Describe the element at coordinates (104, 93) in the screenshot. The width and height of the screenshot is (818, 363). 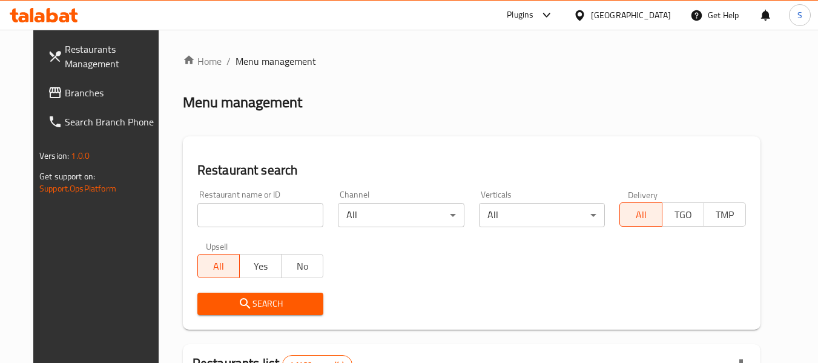
I see `a: Branches` at that location.